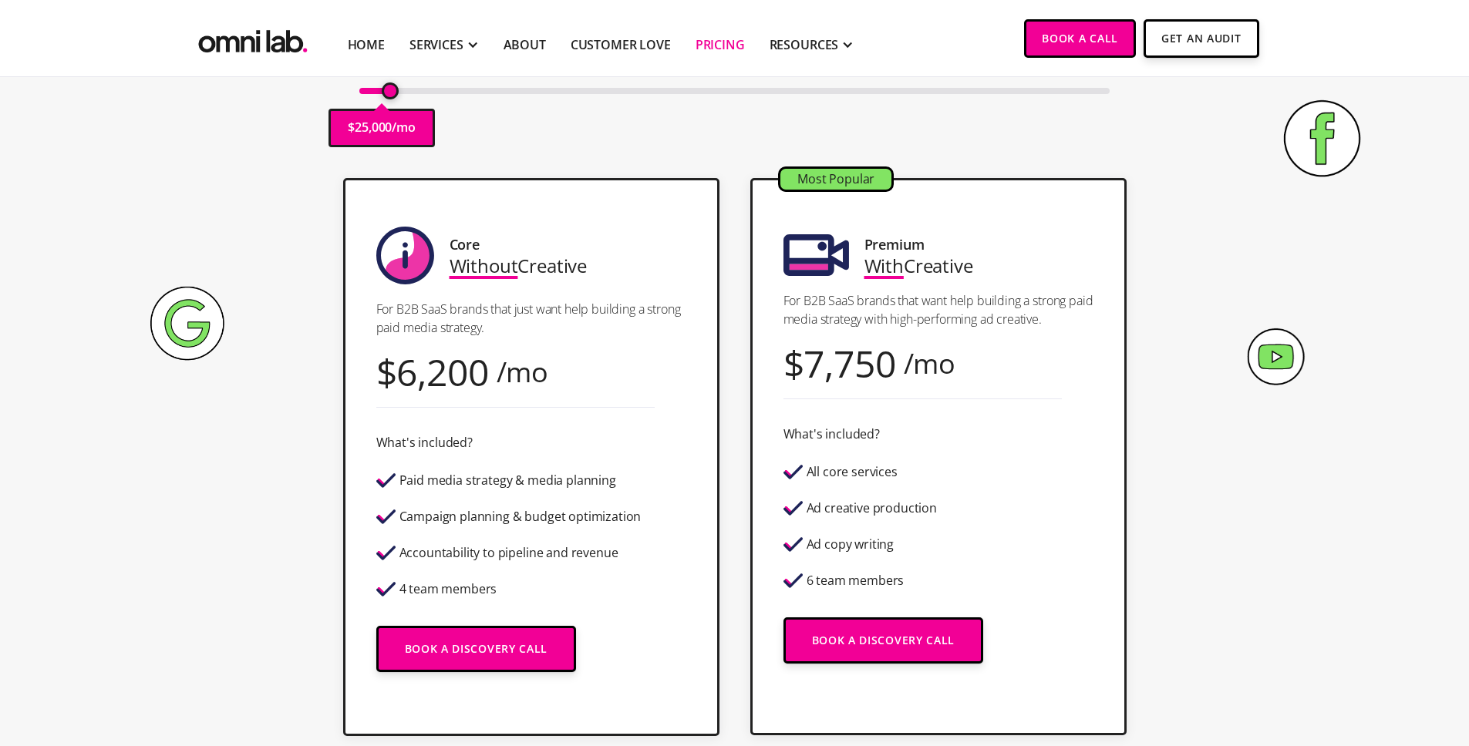 The height and width of the screenshot is (746, 1469). Describe the element at coordinates (849, 363) in the screenshot. I see `div: 7,750` at that location.